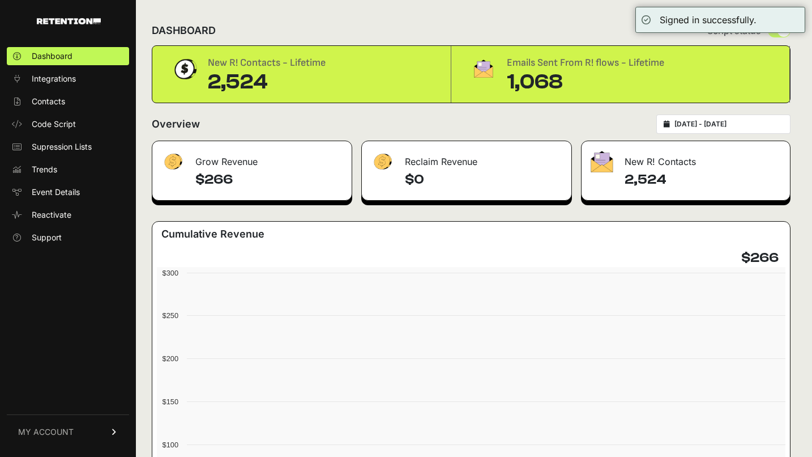 Image resolution: width=812 pixels, height=457 pixels. What do you see at coordinates (68, 79) in the screenshot?
I see `a: Integrations` at bounding box center [68, 79].